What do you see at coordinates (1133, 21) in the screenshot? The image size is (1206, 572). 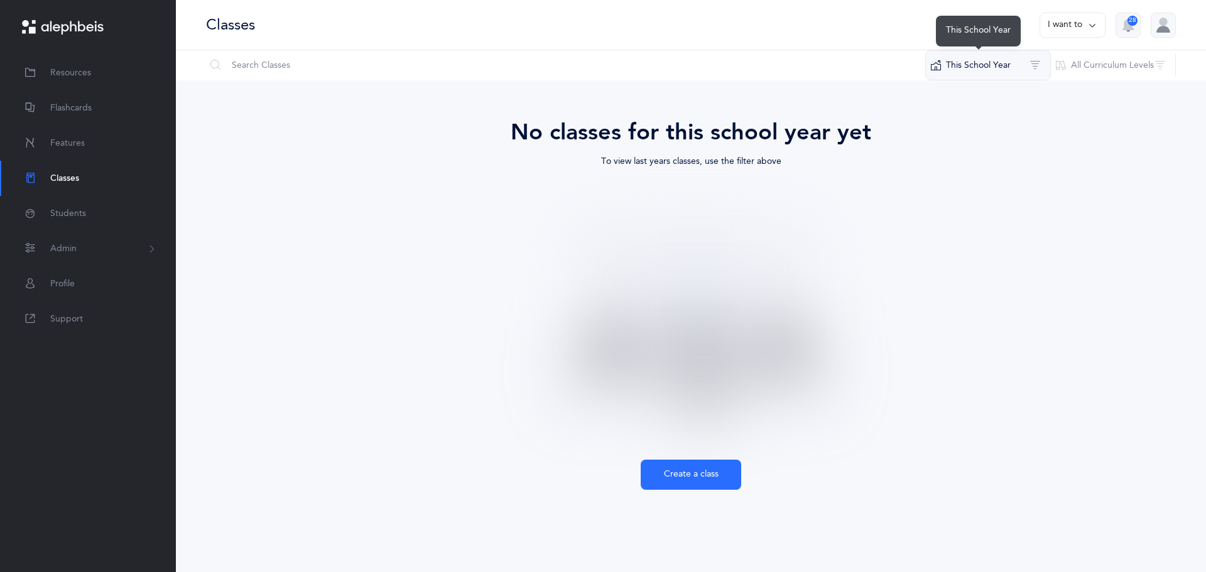 I see `div: 28` at bounding box center [1133, 21].